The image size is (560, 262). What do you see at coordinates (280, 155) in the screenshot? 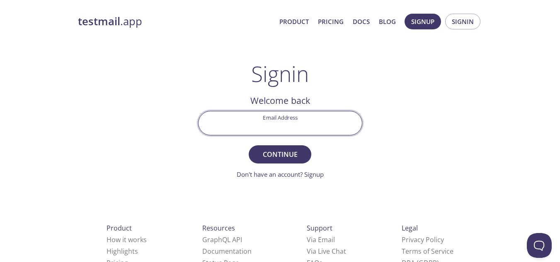
I see `span: Continue` at bounding box center [280, 155].